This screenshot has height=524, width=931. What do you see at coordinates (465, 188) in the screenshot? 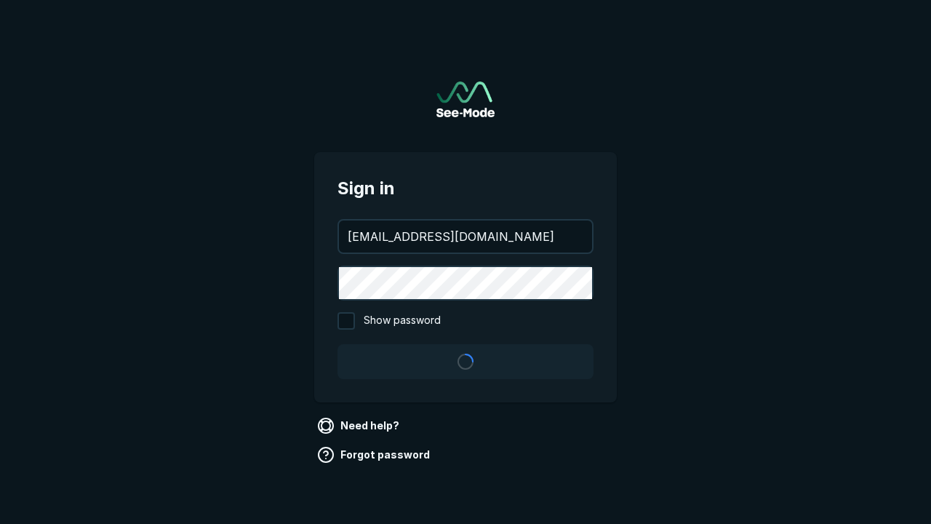
I see `span: Sign in` at bounding box center [465, 188].